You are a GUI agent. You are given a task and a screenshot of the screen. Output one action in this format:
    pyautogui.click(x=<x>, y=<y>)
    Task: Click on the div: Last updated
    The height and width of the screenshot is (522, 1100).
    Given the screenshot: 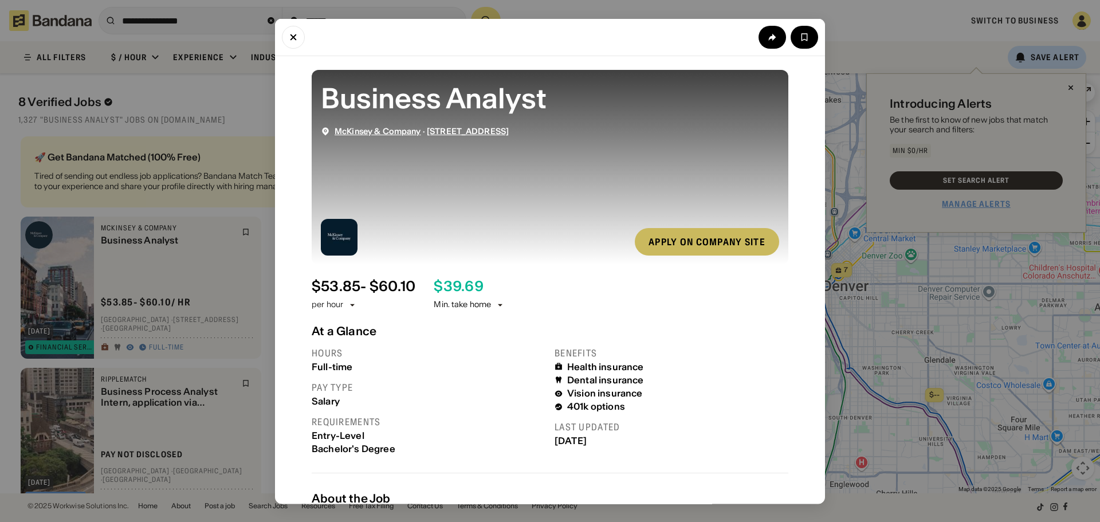 What is the action you would take?
    pyautogui.click(x=671, y=427)
    